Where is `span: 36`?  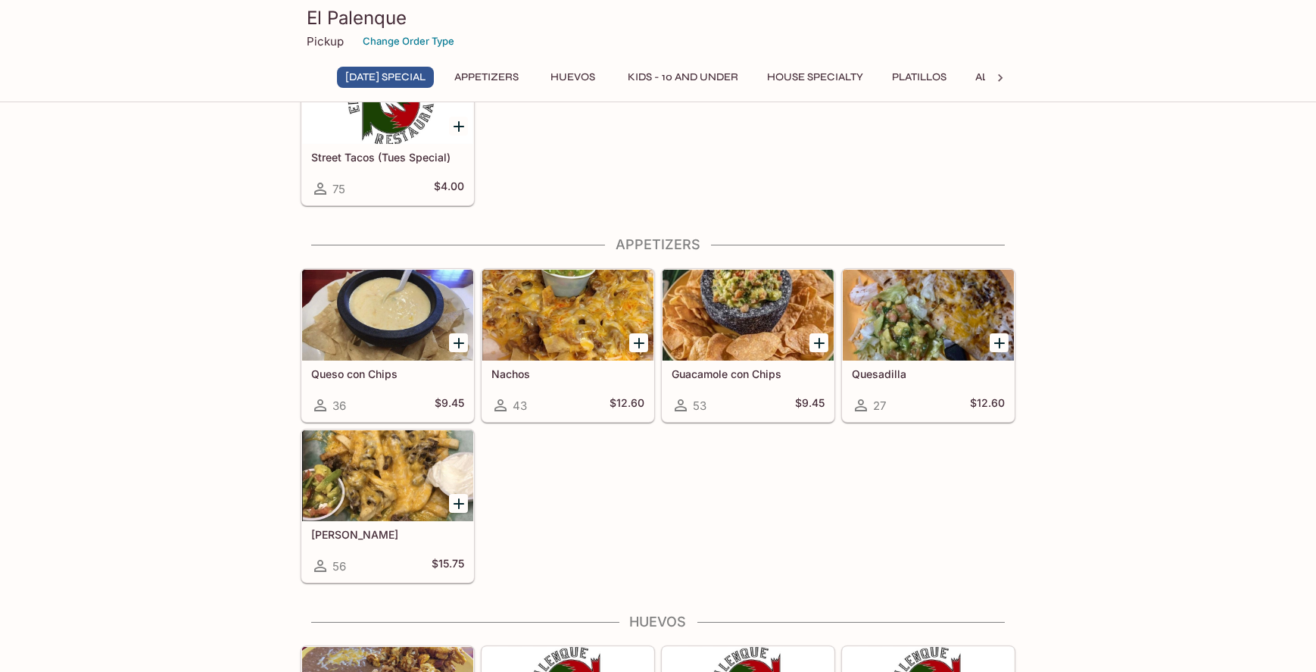
span: 36 is located at coordinates (339, 405).